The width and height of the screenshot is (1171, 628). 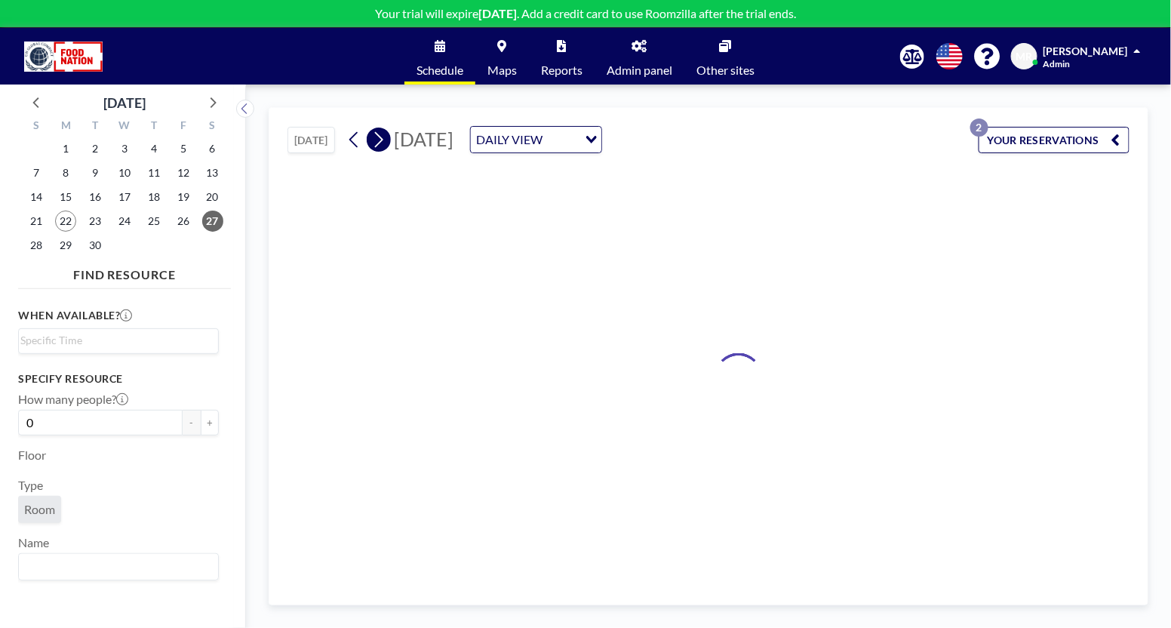 What do you see at coordinates (125, 221) in the screenshot?
I see `span: Wednesday, September 24, 2025` at bounding box center [125, 221].